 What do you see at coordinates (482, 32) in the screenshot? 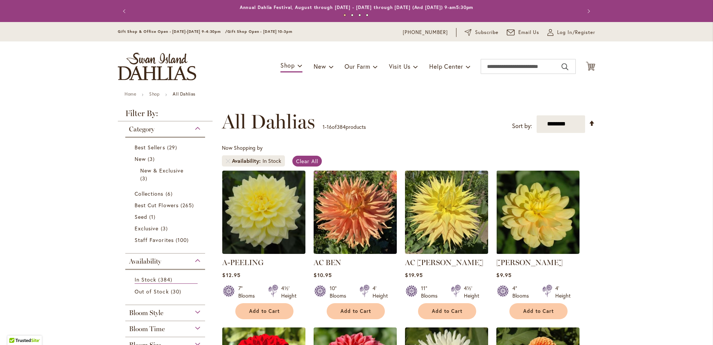
I see `a: Subscribe` at bounding box center [482, 32].